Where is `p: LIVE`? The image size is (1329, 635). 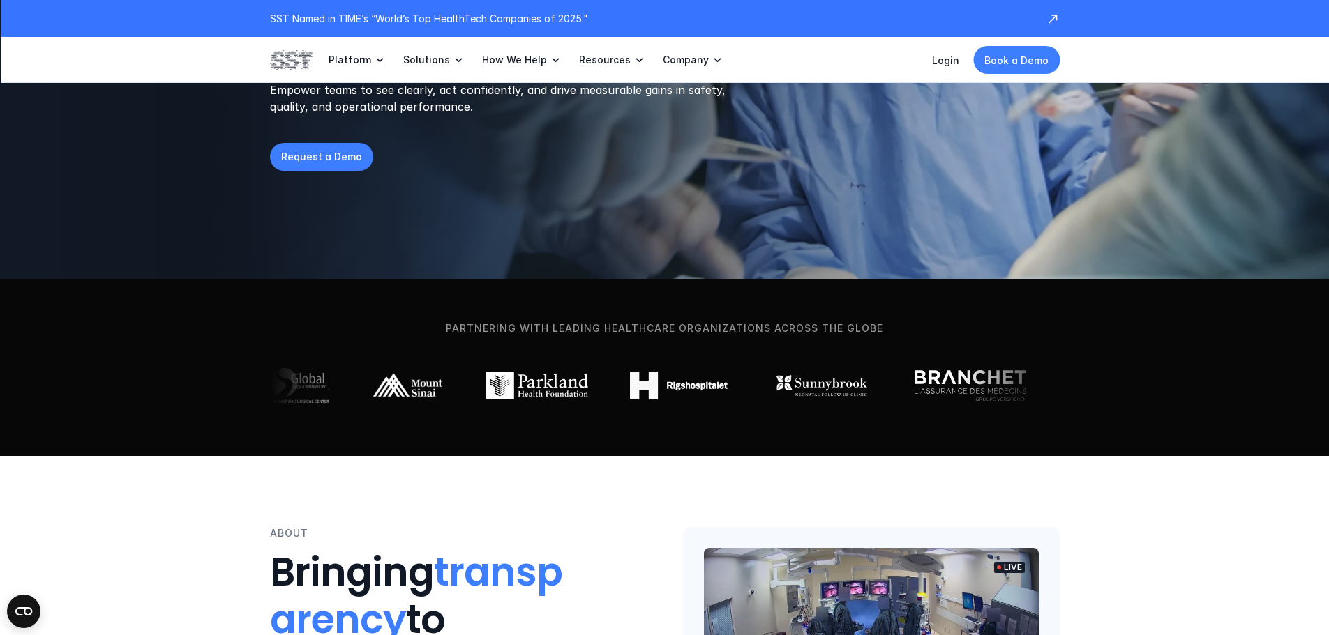
p: LIVE is located at coordinates (1013, 568).